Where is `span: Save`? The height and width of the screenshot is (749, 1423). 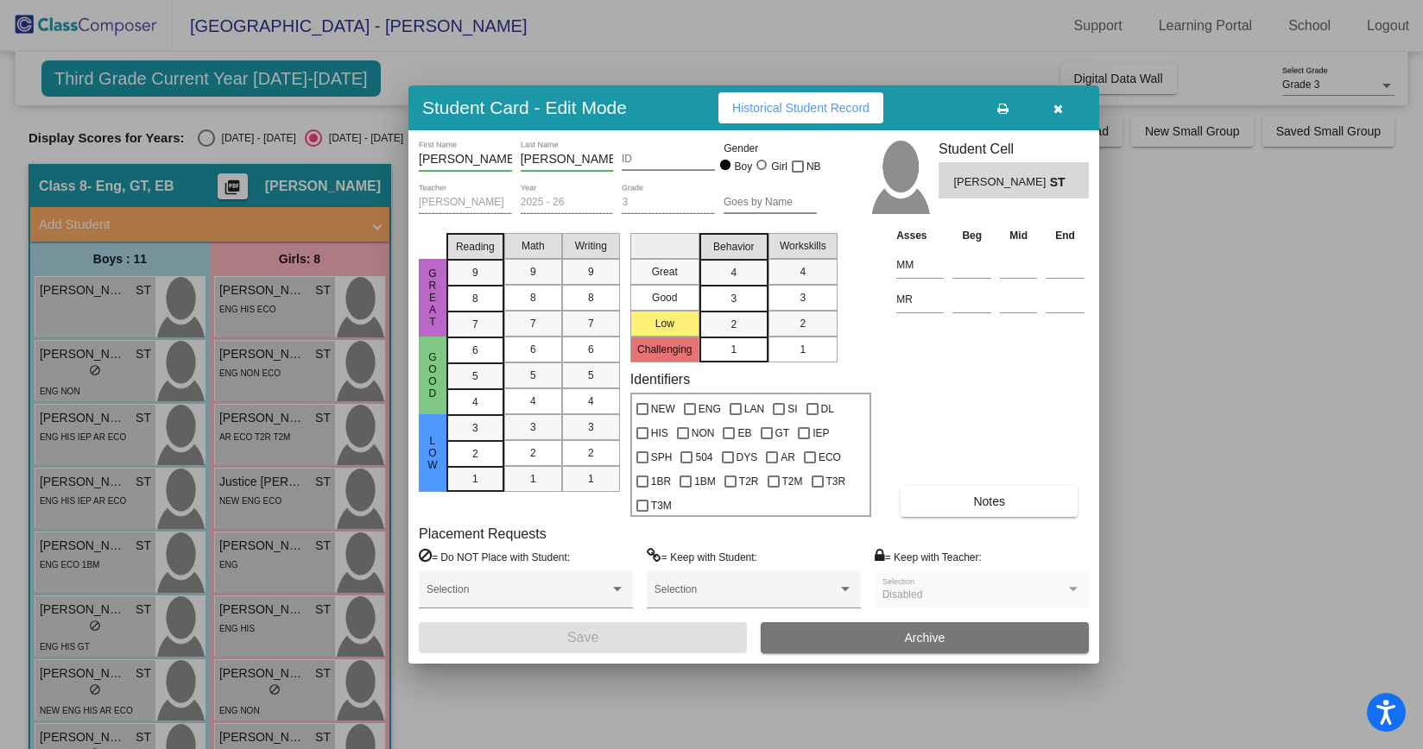 span: Save is located at coordinates (583, 637).